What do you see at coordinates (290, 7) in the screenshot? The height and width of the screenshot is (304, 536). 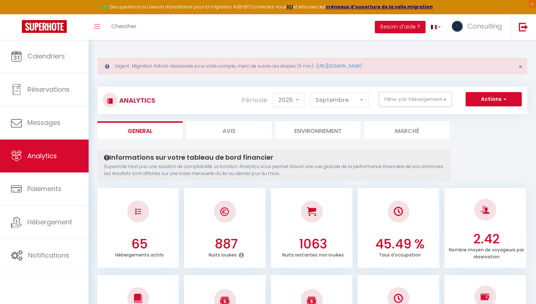 I see `a: ICI` at bounding box center [290, 7].